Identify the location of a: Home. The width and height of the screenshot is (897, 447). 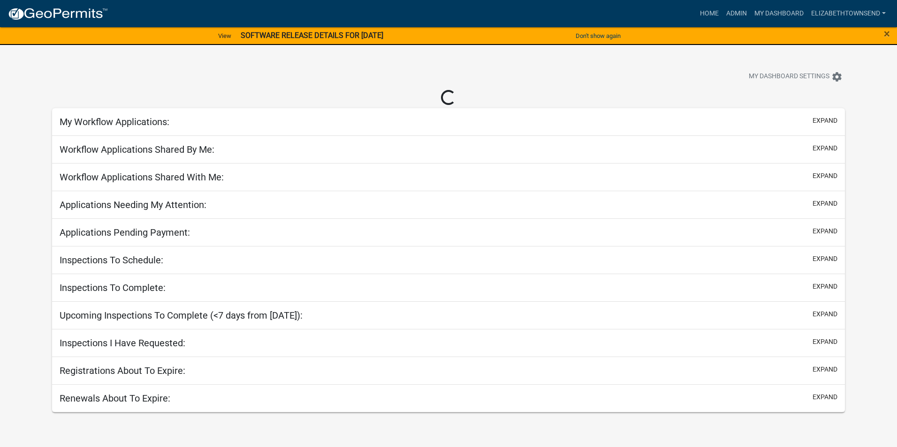
(709, 14).